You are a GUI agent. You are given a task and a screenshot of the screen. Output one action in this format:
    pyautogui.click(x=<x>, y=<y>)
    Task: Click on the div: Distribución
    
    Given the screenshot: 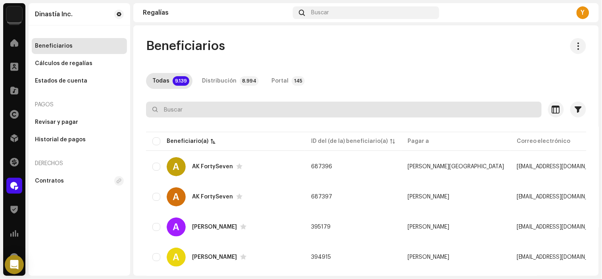 What is the action you would take?
    pyautogui.click(x=219, y=81)
    